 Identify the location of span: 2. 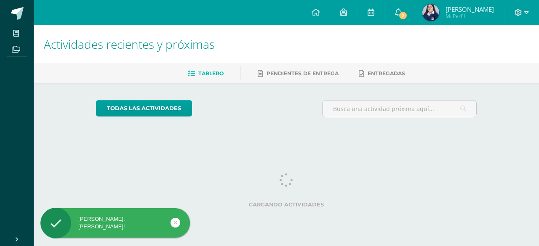
(403, 16).